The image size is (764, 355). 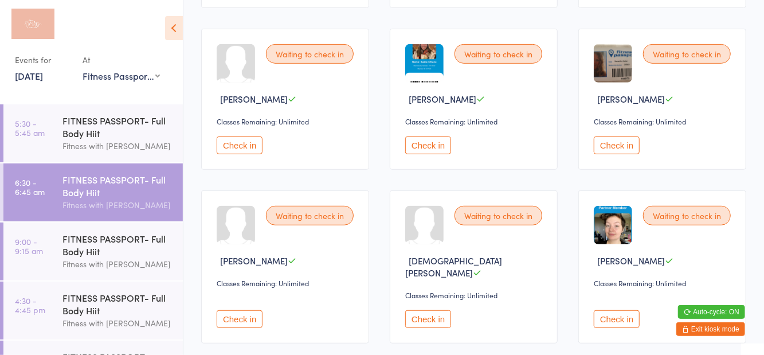 I want to click on time: 9:00 - 9:15 am, so click(x=29, y=246).